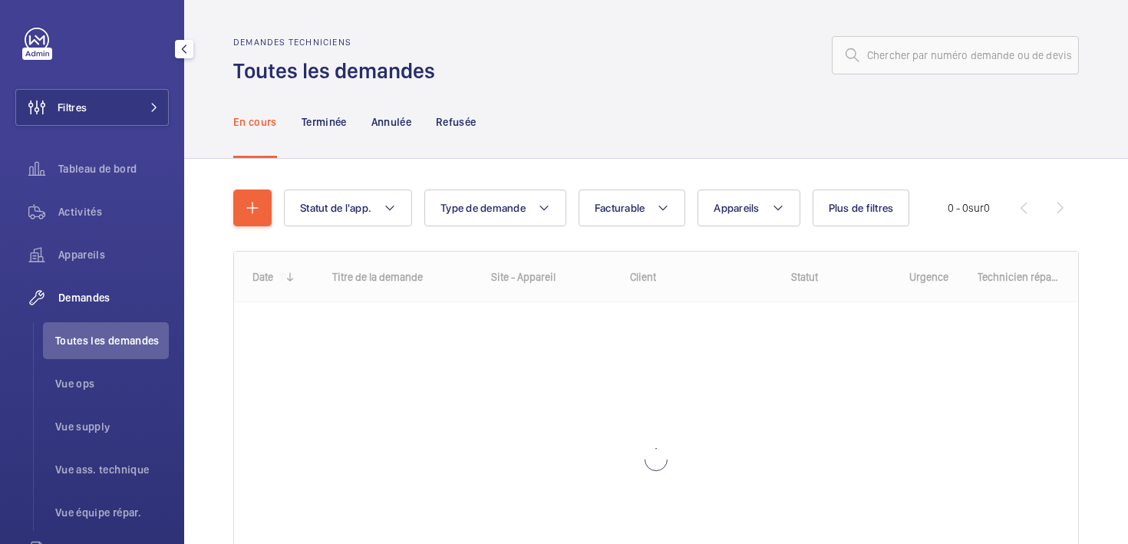  Describe the element at coordinates (338, 42) in the screenshot. I see `h2: Demandes techniciens` at that location.